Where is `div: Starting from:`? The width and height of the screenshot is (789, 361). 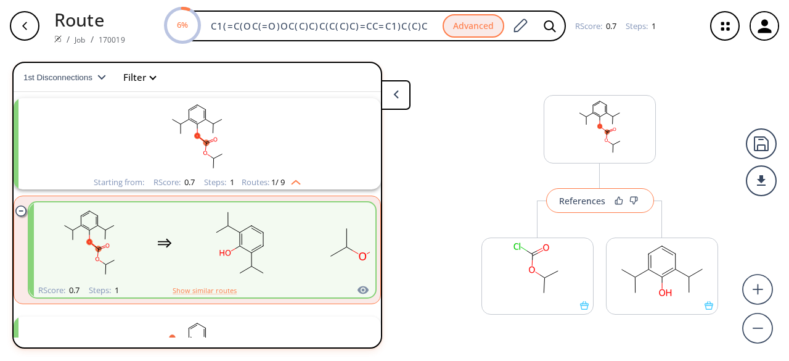
div: Starting from: is located at coordinates (119, 182).